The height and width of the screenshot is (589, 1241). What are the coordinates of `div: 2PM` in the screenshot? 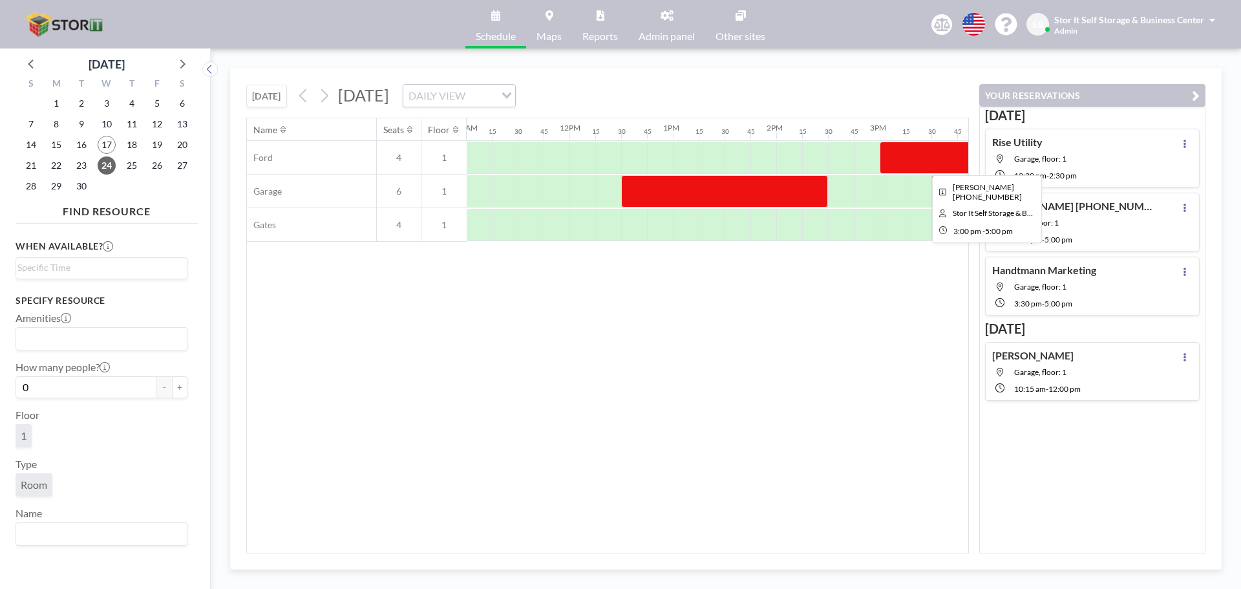 It's located at (774, 127).